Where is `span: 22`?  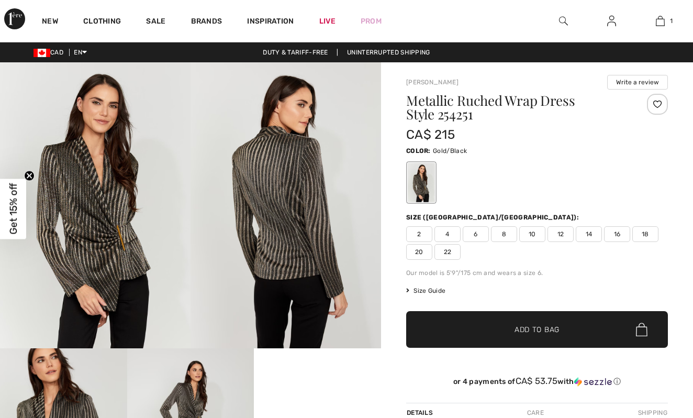
span: 22 is located at coordinates (448, 252).